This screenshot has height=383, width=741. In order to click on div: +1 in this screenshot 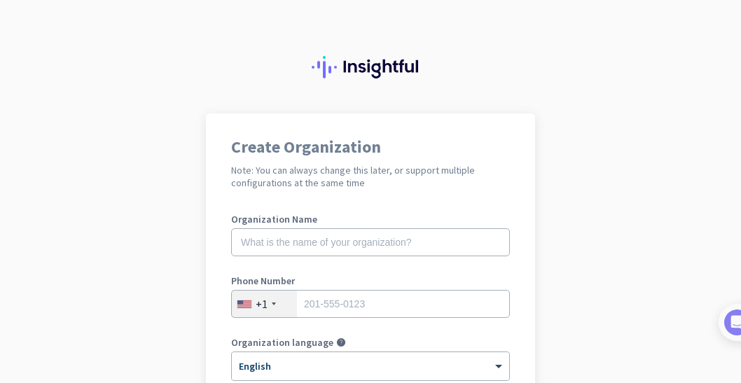, I will do `click(261, 304)`.